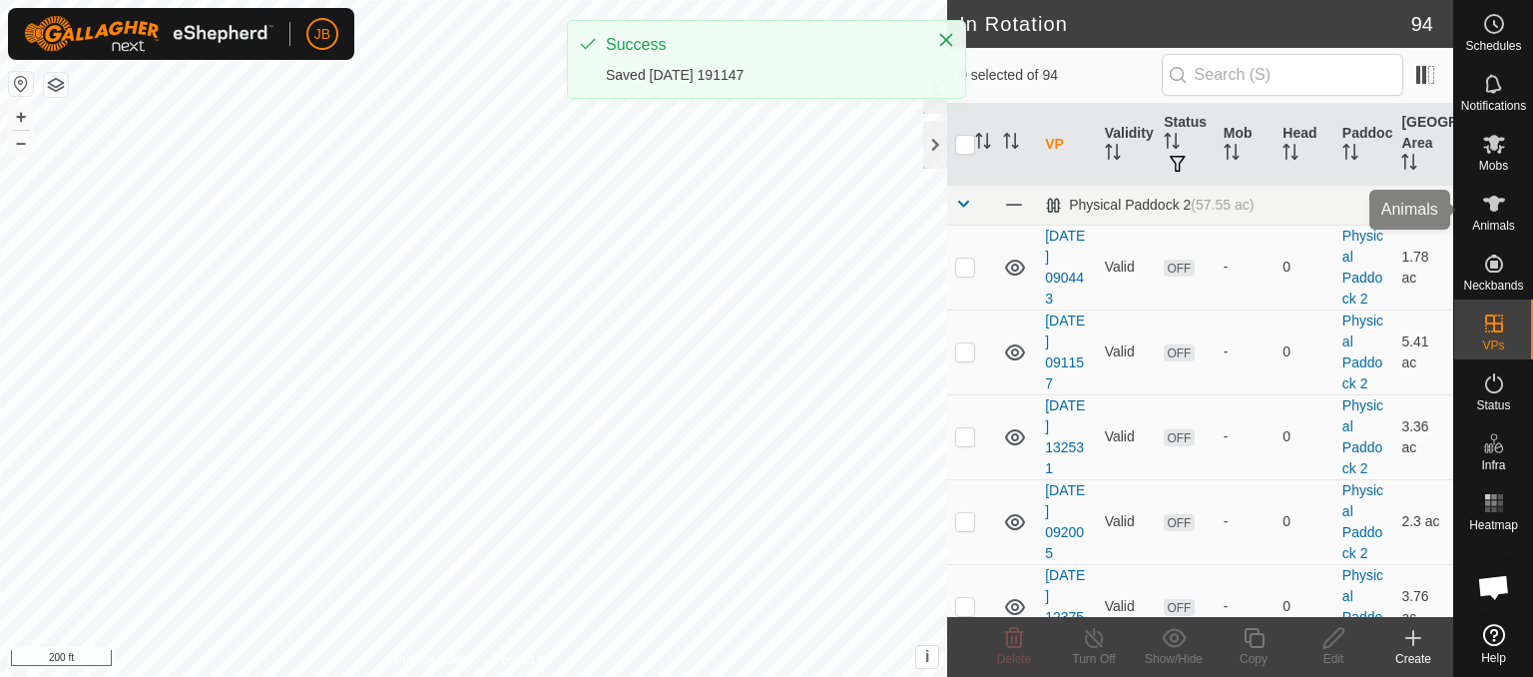 The width and height of the screenshot is (1533, 677). What do you see at coordinates (1493, 345) in the screenshot?
I see `span: VPs` at bounding box center [1493, 345].